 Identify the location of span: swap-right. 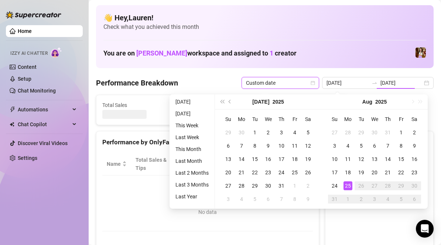
(375, 83).